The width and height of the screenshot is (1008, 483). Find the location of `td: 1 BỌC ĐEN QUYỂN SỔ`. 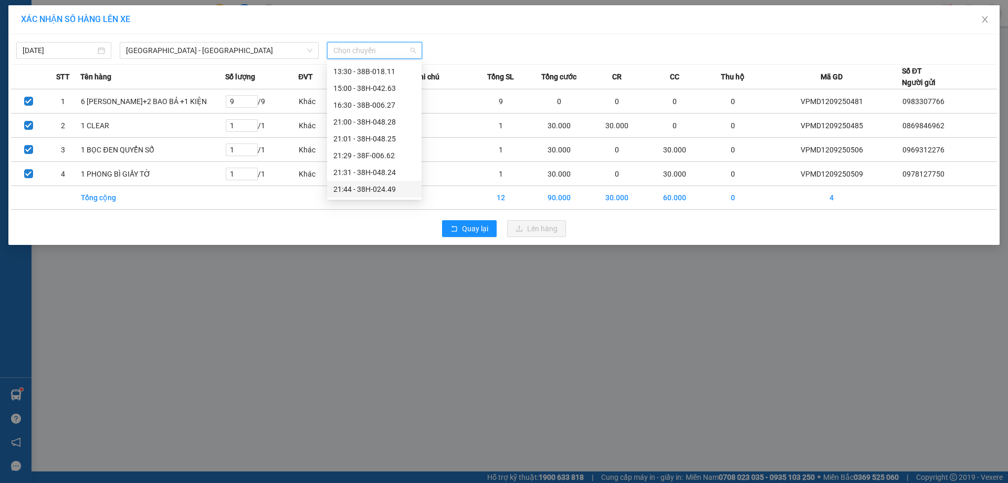

td: 1 BỌC ĐEN QUYỂN SỔ is located at coordinates (153, 150).